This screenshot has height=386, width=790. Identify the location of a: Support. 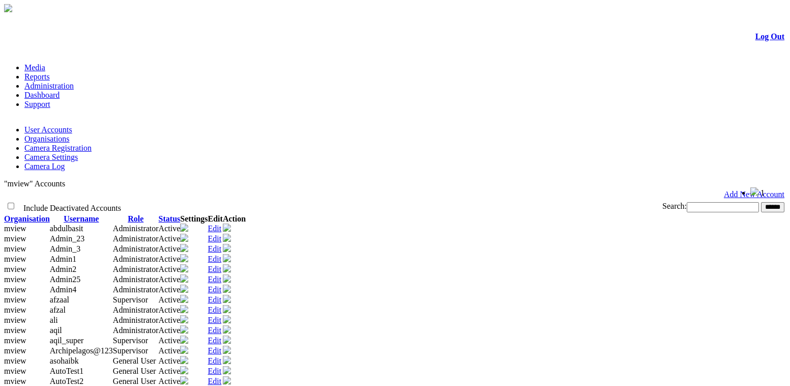
(37, 104).